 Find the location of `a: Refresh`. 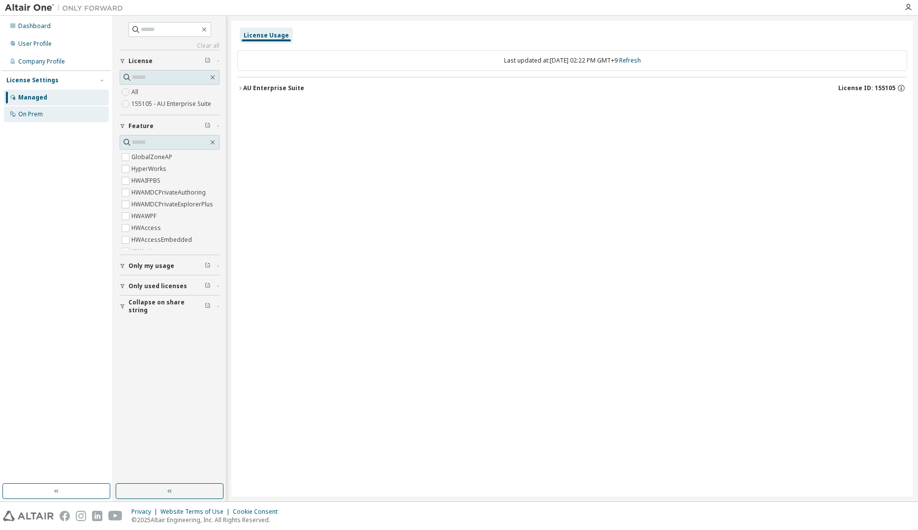

a: Refresh is located at coordinates (630, 60).